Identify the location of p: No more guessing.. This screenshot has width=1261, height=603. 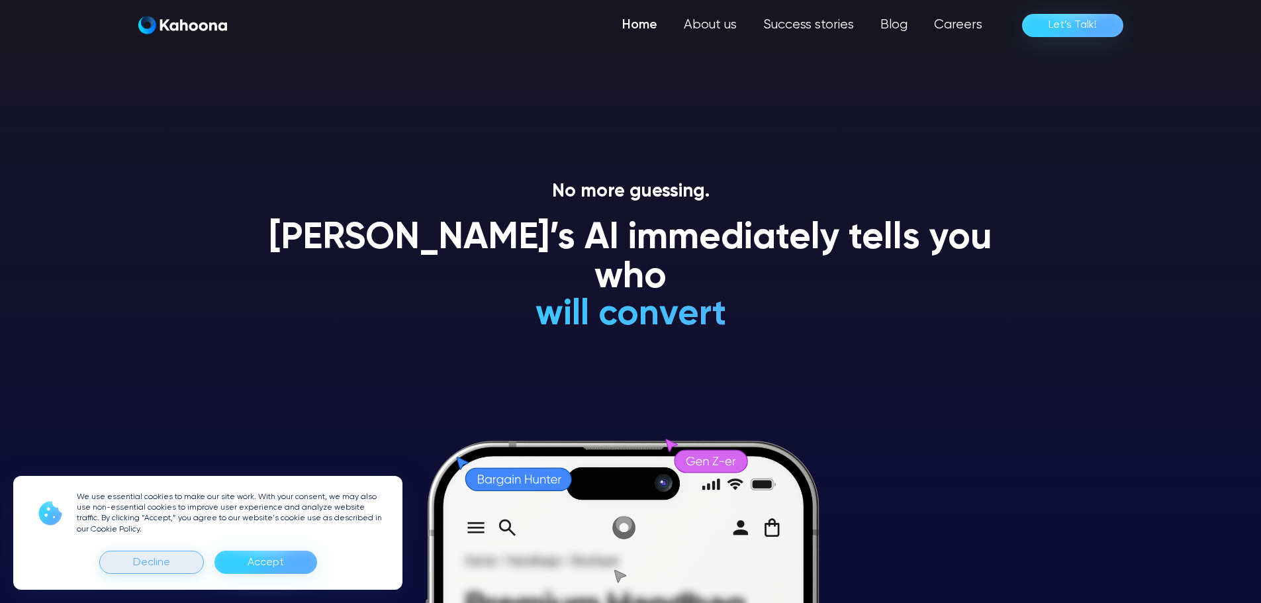
(631, 192).